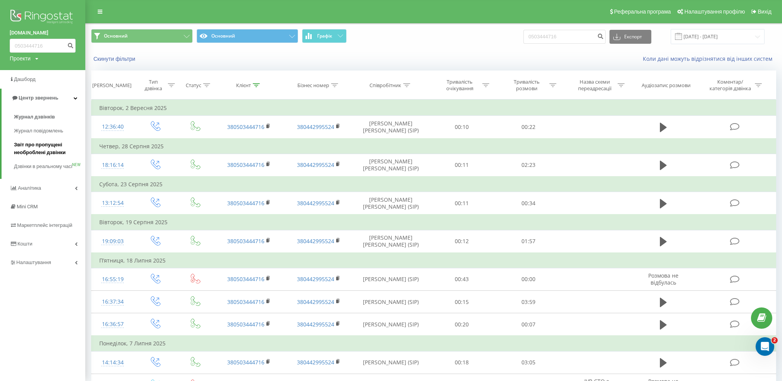 Image resolution: width=782 pixels, height=381 pixels. I want to click on span: Вихід, so click(765, 12).